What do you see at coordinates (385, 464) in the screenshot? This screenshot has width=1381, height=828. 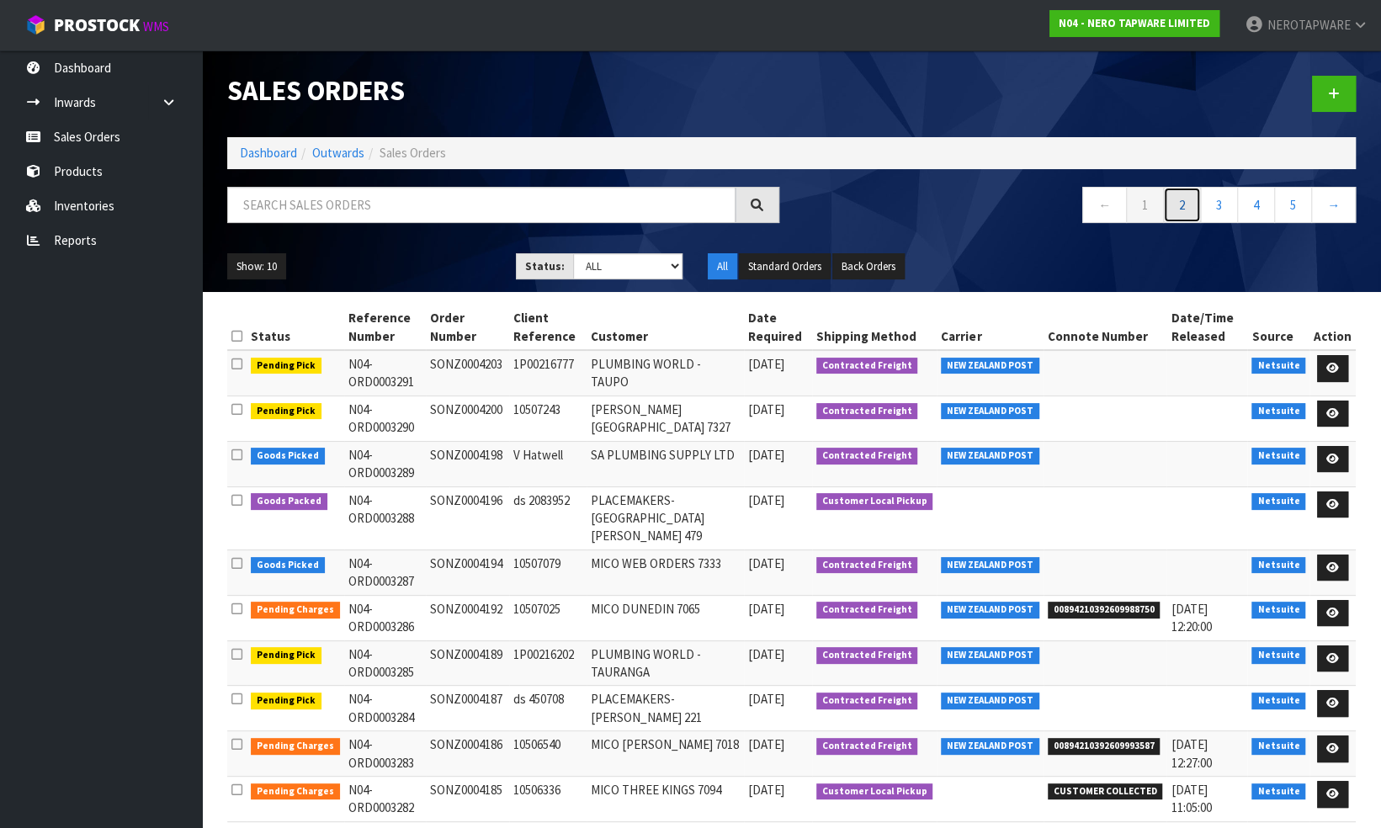 I see `td: N04-ORD0003289` at bounding box center [385, 464].